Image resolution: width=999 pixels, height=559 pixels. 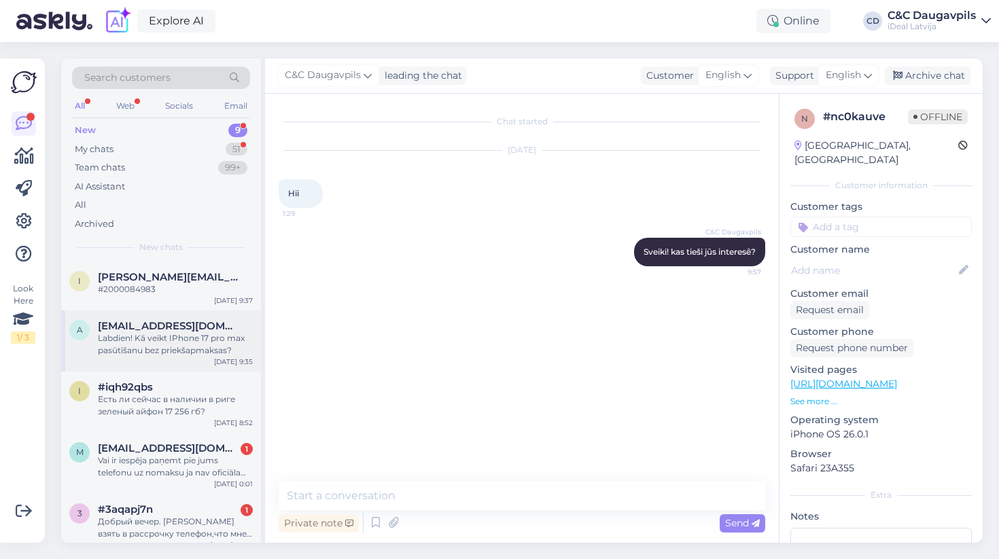 I want to click on div: Email, so click(x=236, y=106).